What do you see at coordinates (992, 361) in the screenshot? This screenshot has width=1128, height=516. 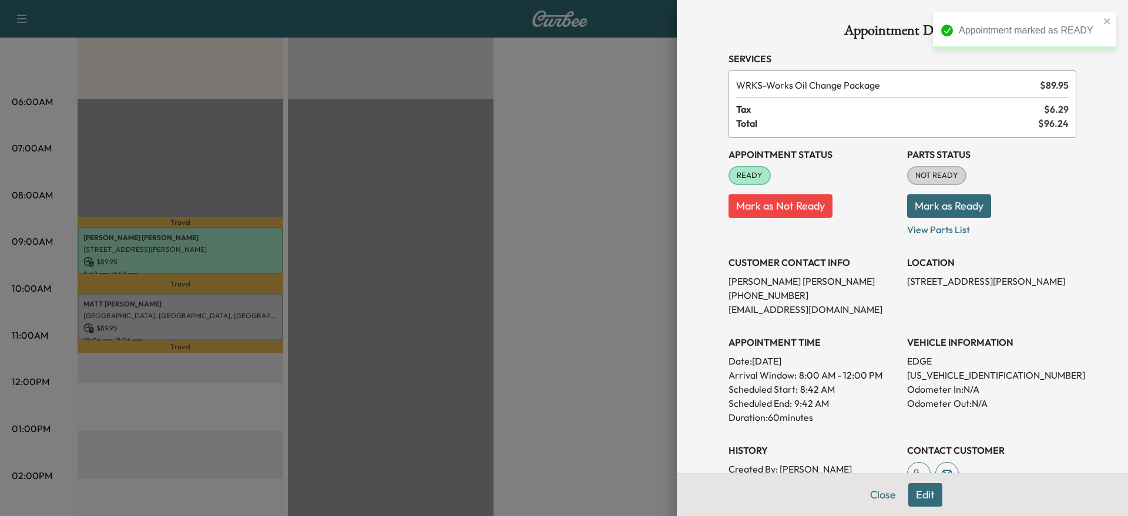 I see `p: EDGE` at bounding box center [992, 361].